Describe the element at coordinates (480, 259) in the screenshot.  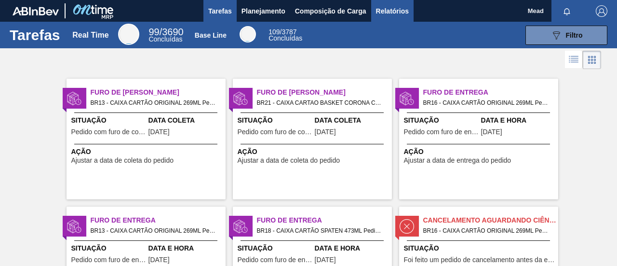
I see `span: Foi feito um pedido de cancelamento antes da etapa de aguardando faturamento` at that location.